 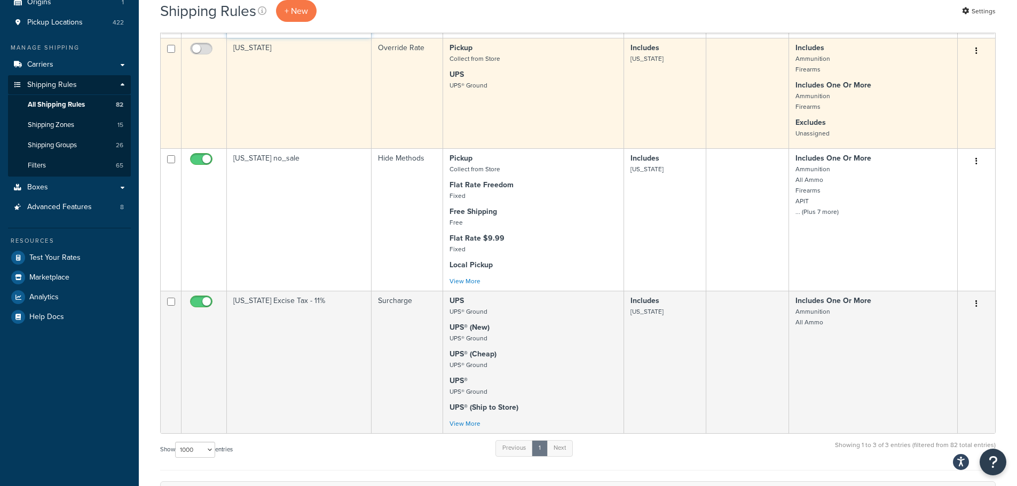 What do you see at coordinates (52, 145) in the screenshot?
I see `span: Shipping Groups` at bounding box center [52, 145].